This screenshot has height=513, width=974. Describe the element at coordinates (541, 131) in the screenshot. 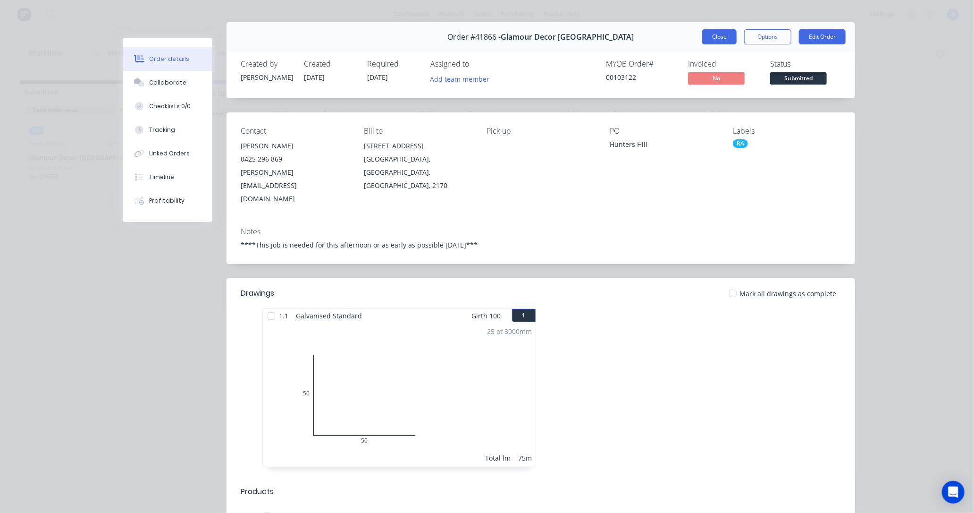

I see `div: Pick up` at that location.